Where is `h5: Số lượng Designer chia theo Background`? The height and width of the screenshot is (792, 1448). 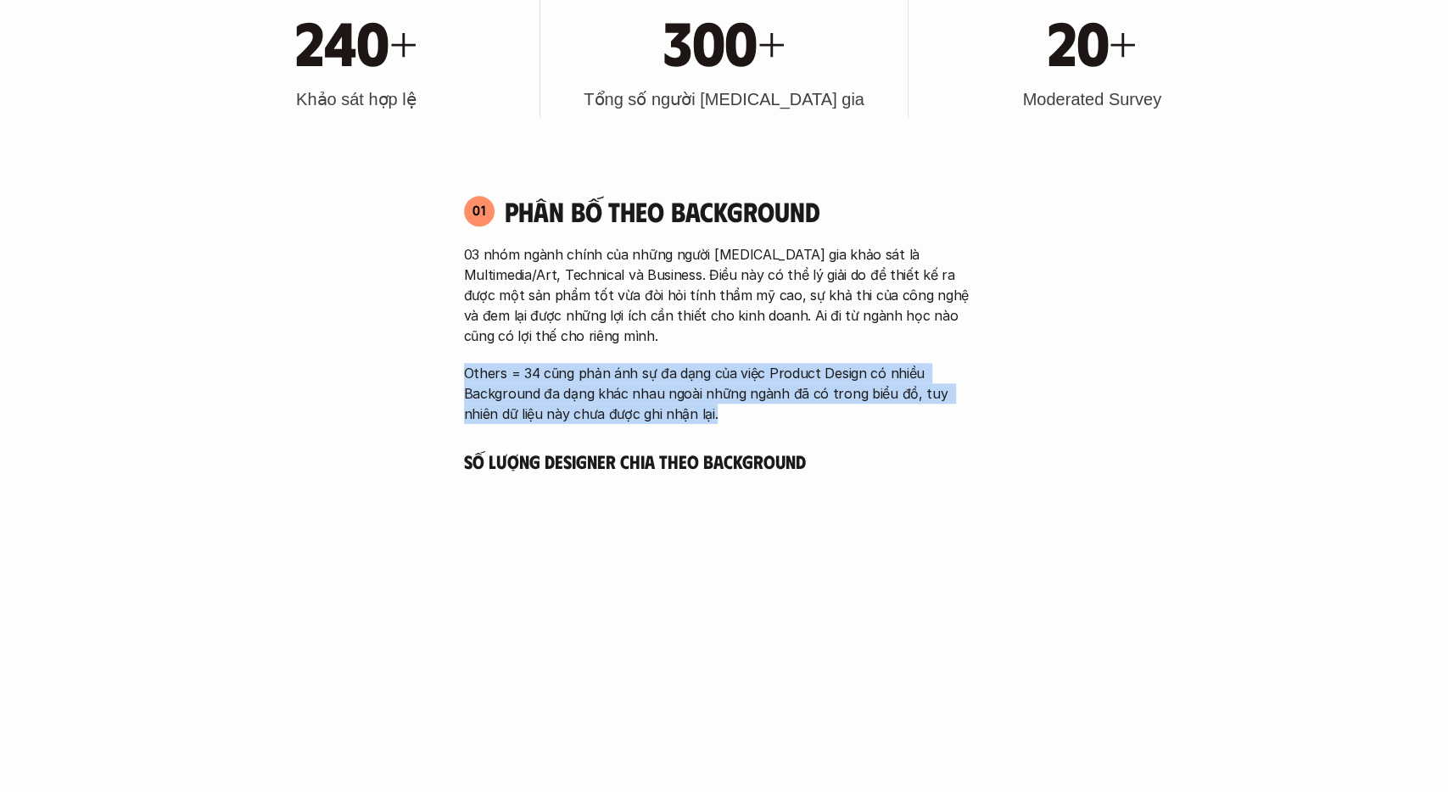
h5: Số lượng Designer chia theo Background is located at coordinates (724, 461).